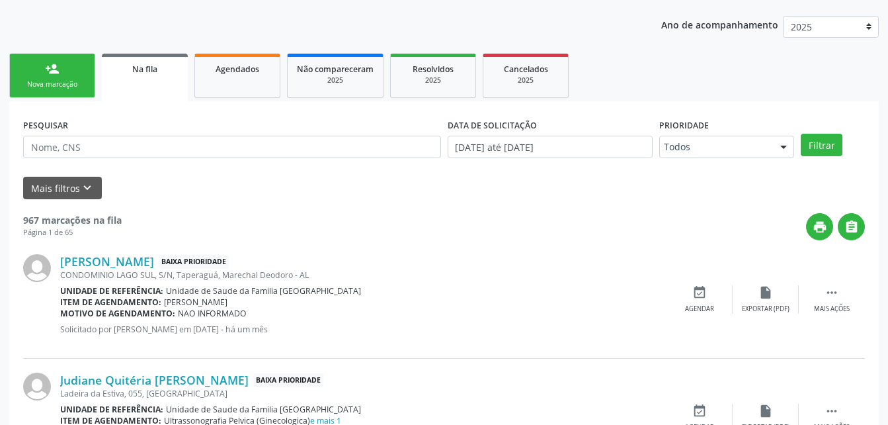 The height and width of the screenshot is (425, 888). What do you see at coordinates (820, 227) in the screenshot?
I see `i: print` at bounding box center [820, 227].